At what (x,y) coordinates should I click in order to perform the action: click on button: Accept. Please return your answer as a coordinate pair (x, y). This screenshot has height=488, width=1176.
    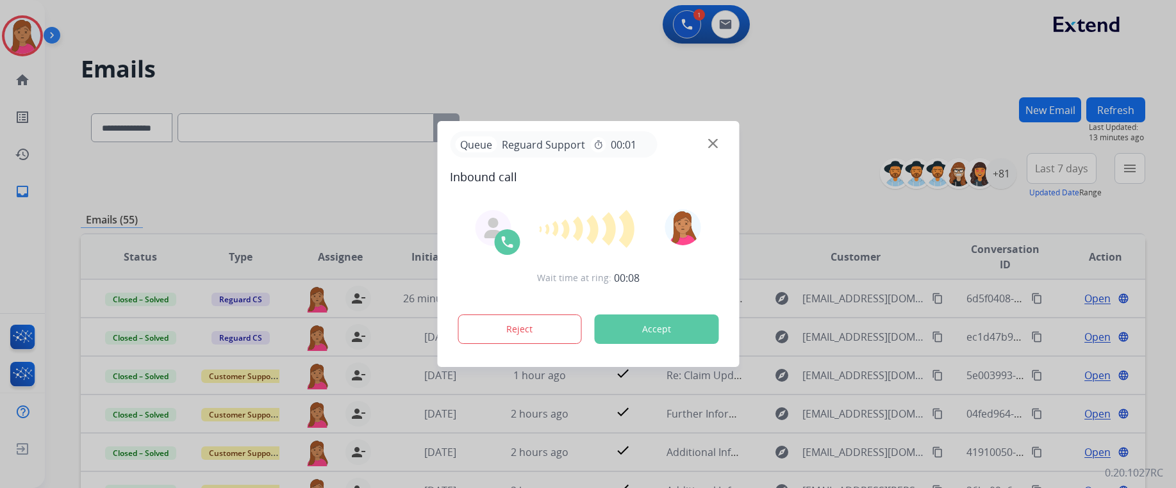
    Looking at the image, I should click on (656, 329).